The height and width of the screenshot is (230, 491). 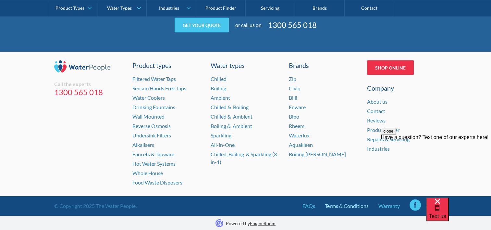 What do you see at coordinates (218, 88) in the screenshot?
I see `a: Boiling` at bounding box center [218, 88].